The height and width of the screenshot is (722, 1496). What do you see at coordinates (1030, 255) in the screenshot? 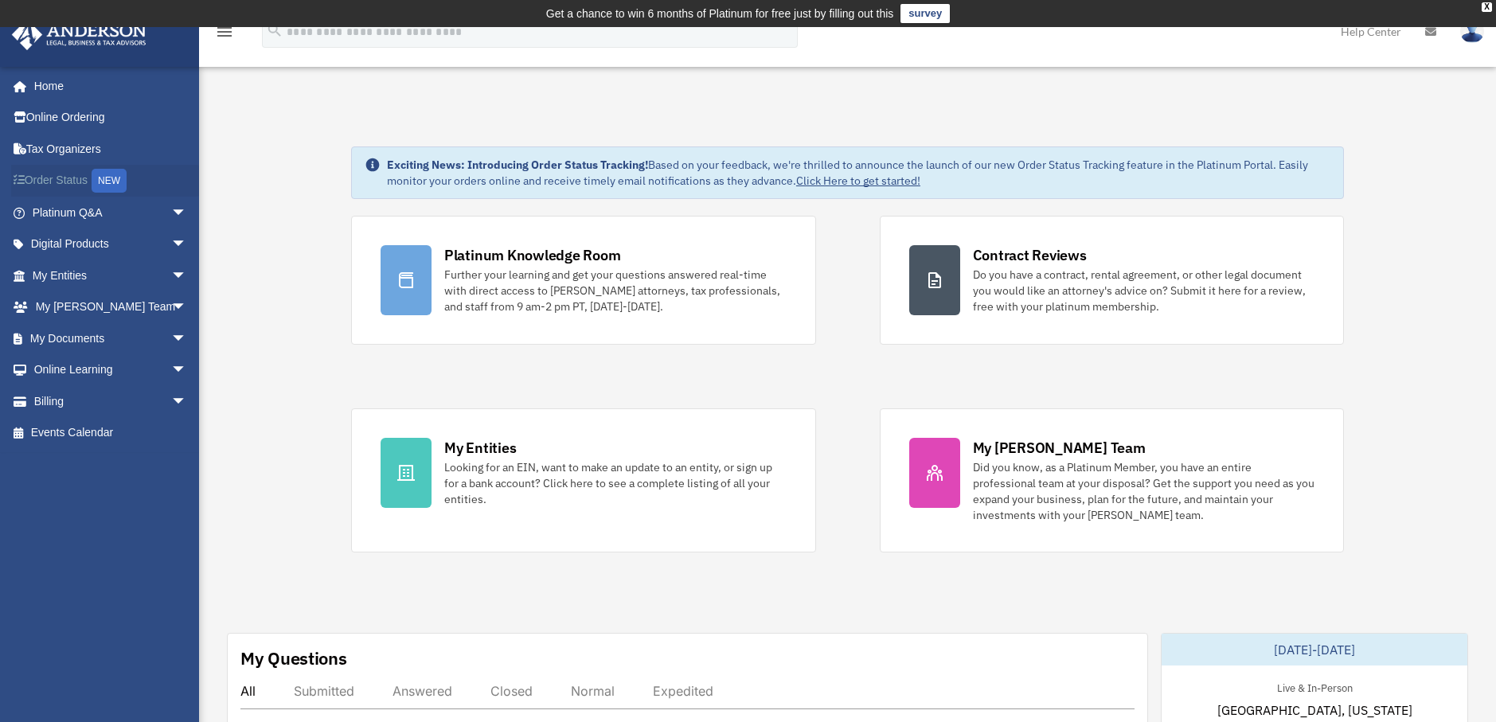
I see `div: Contract Reviews` at bounding box center [1030, 255].